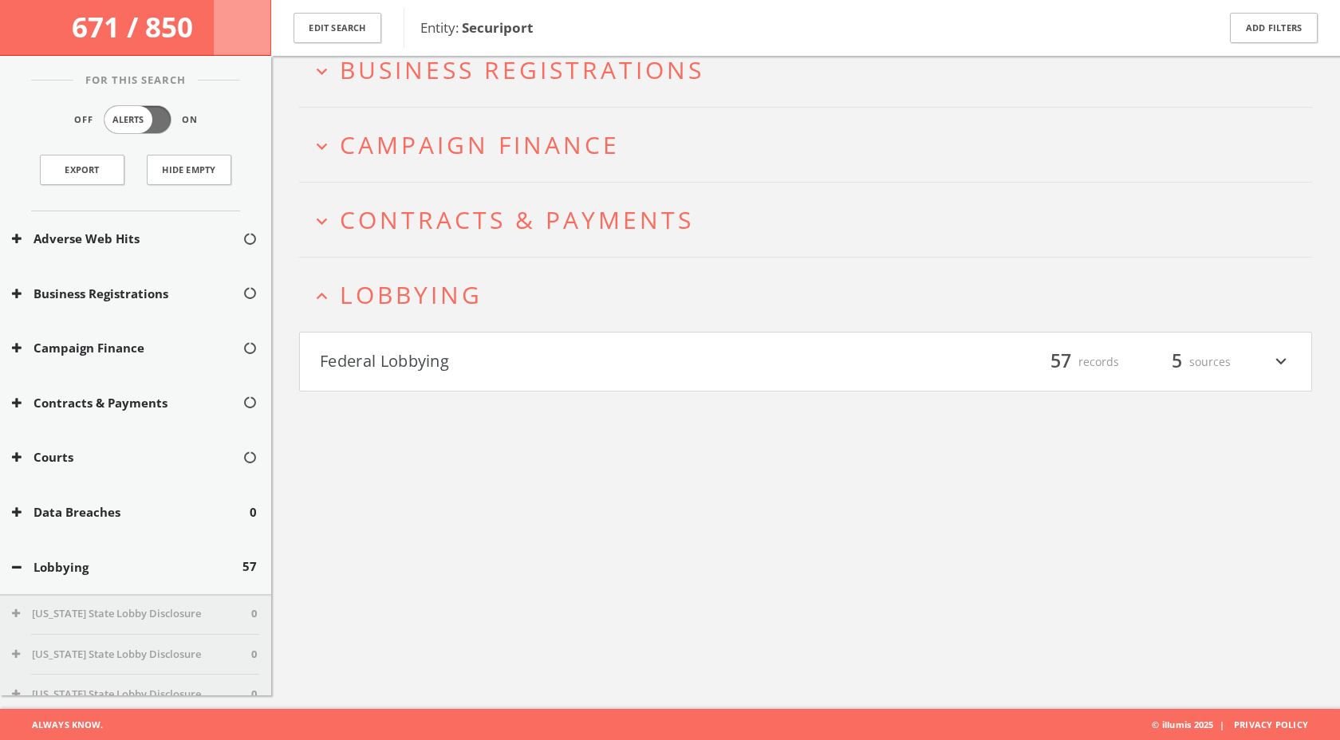 This screenshot has width=1340, height=740. Describe the element at coordinates (811, 219) in the screenshot. I see `button: expand_moreContracts & Payments` at that location.